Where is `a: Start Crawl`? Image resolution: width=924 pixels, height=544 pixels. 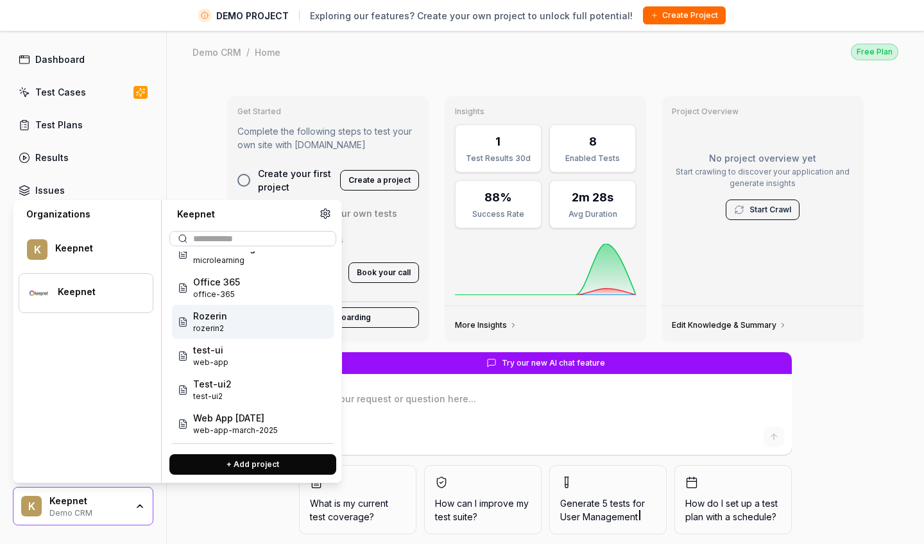 a: Start Crawl is located at coordinates (770, 210).